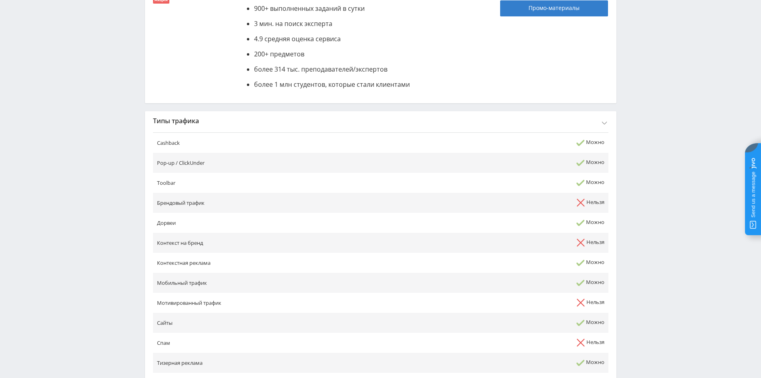 Image resolution: width=761 pixels, height=378 pixels. Describe the element at coordinates (308, 243) in the screenshot. I see `td: Контекст на бренд` at that location.